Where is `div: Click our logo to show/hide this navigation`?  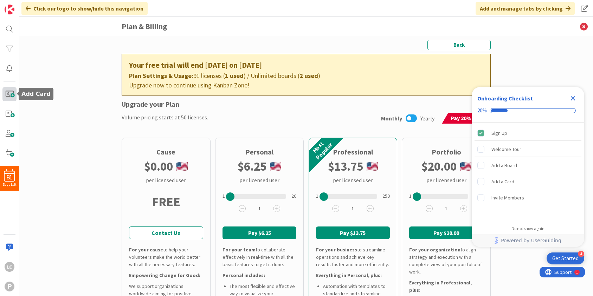 div: Click our logo to show/hide this navigation is located at coordinates (84, 8).